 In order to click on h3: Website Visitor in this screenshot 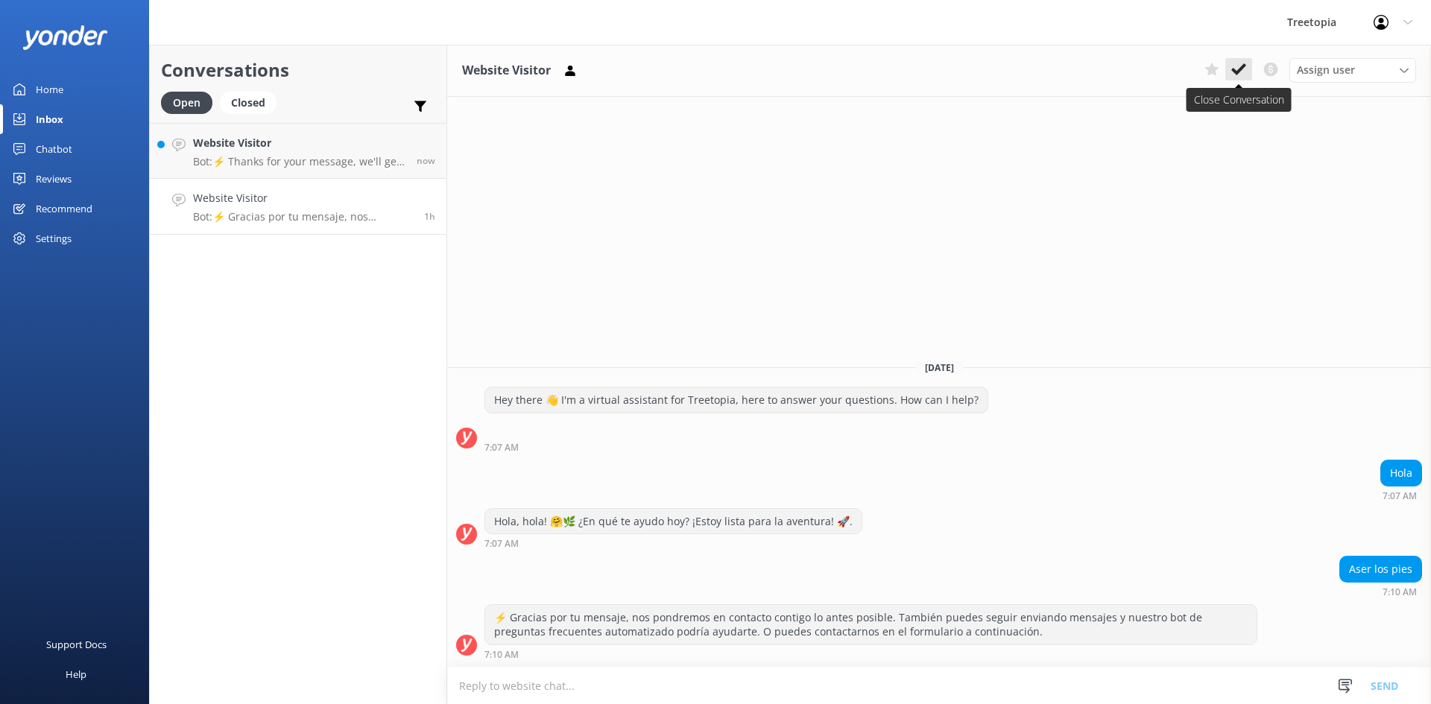, I will do `click(506, 71)`.